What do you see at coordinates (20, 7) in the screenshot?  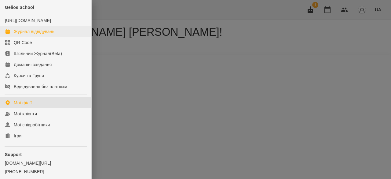 I see `span: Gelios School` at bounding box center [20, 7].